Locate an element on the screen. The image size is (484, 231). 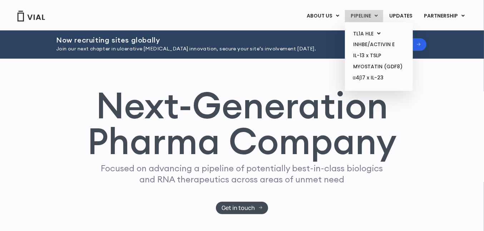
a: MYOSTATIN (GDF8) is located at coordinates (379, 67).